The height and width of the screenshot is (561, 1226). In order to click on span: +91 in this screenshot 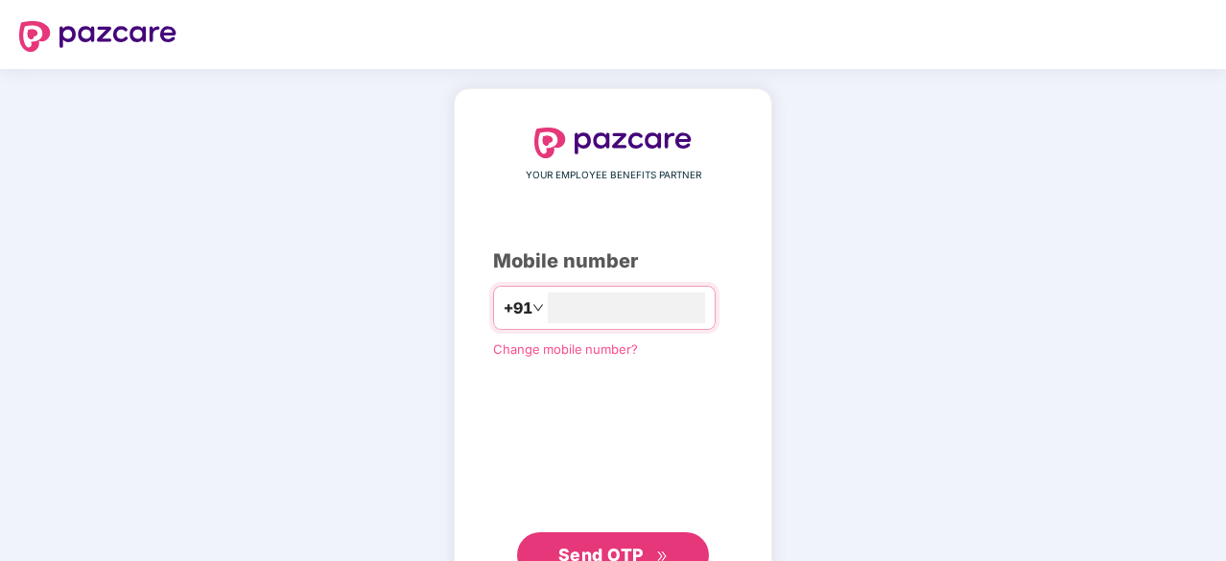, I will do `click(518, 308)`.